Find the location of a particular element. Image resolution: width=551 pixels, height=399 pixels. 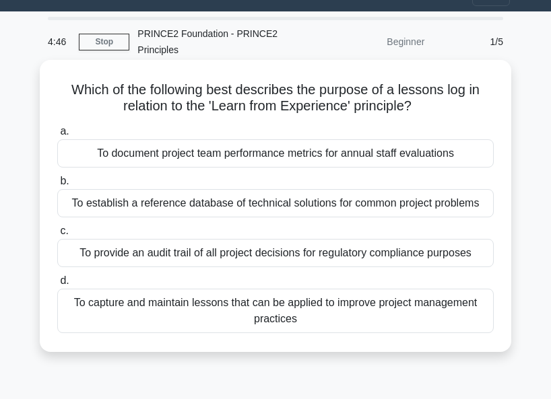

span: d. is located at coordinates (64, 280).